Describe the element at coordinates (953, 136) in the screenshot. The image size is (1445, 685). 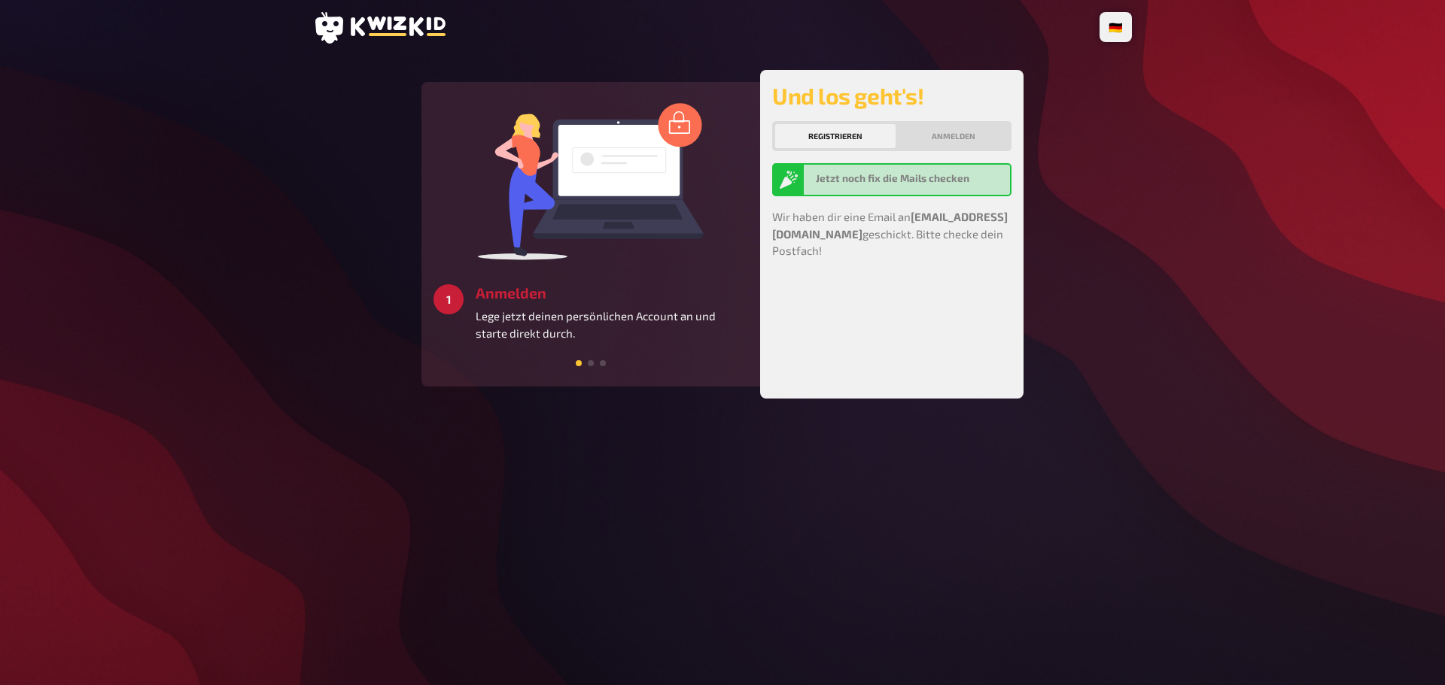
I see `button: Anmelden` at that location.